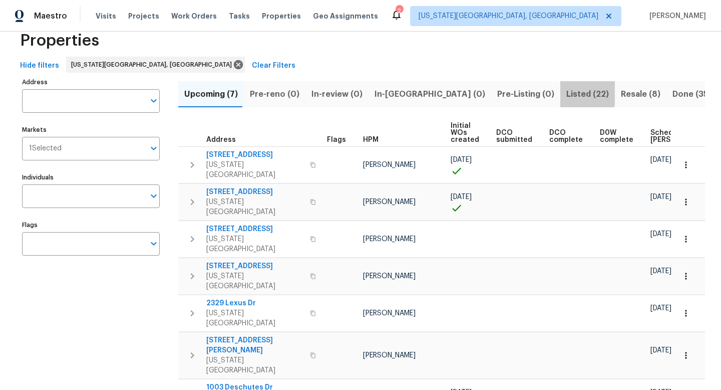  Describe the element at coordinates (144, 16) in the screenshot. I see `span: Projects` at that location.